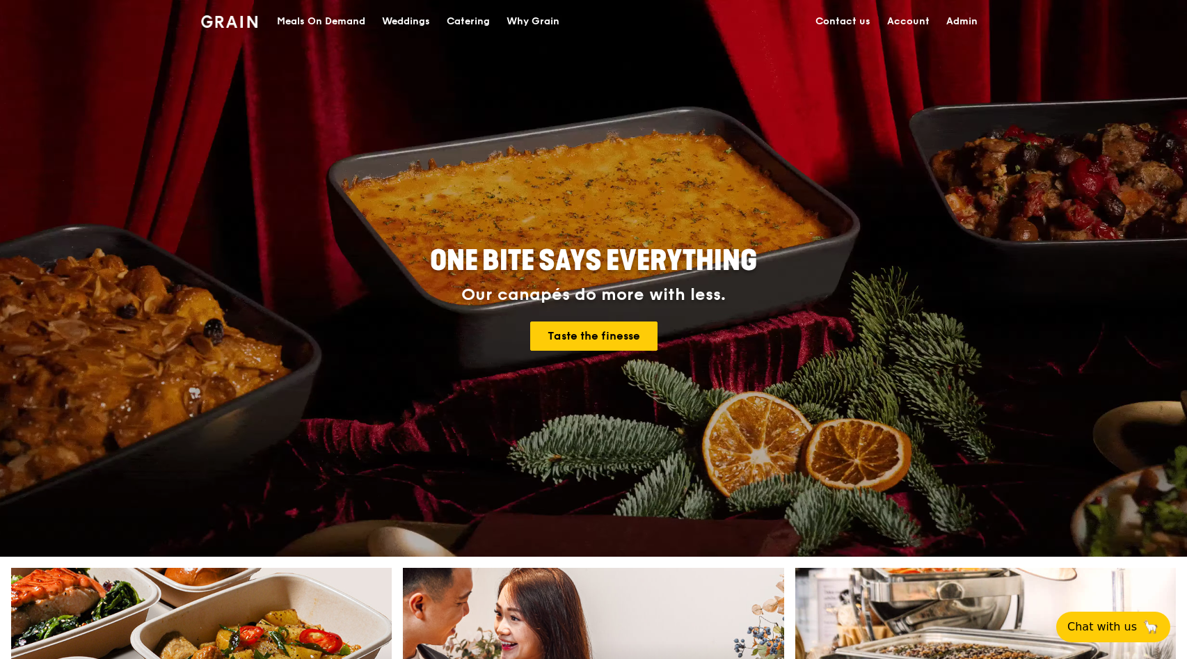 This screenshot has width=1187, height=659. I want to click on a: Taste the finesse, so click(593, 336).